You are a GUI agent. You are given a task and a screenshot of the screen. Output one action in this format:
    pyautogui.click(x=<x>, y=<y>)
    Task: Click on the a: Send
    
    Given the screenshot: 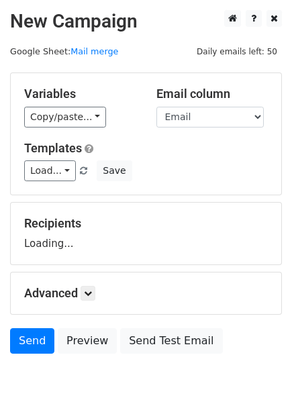 What is the action you would take?
    pyautogui.click(x=32, y=341)
    